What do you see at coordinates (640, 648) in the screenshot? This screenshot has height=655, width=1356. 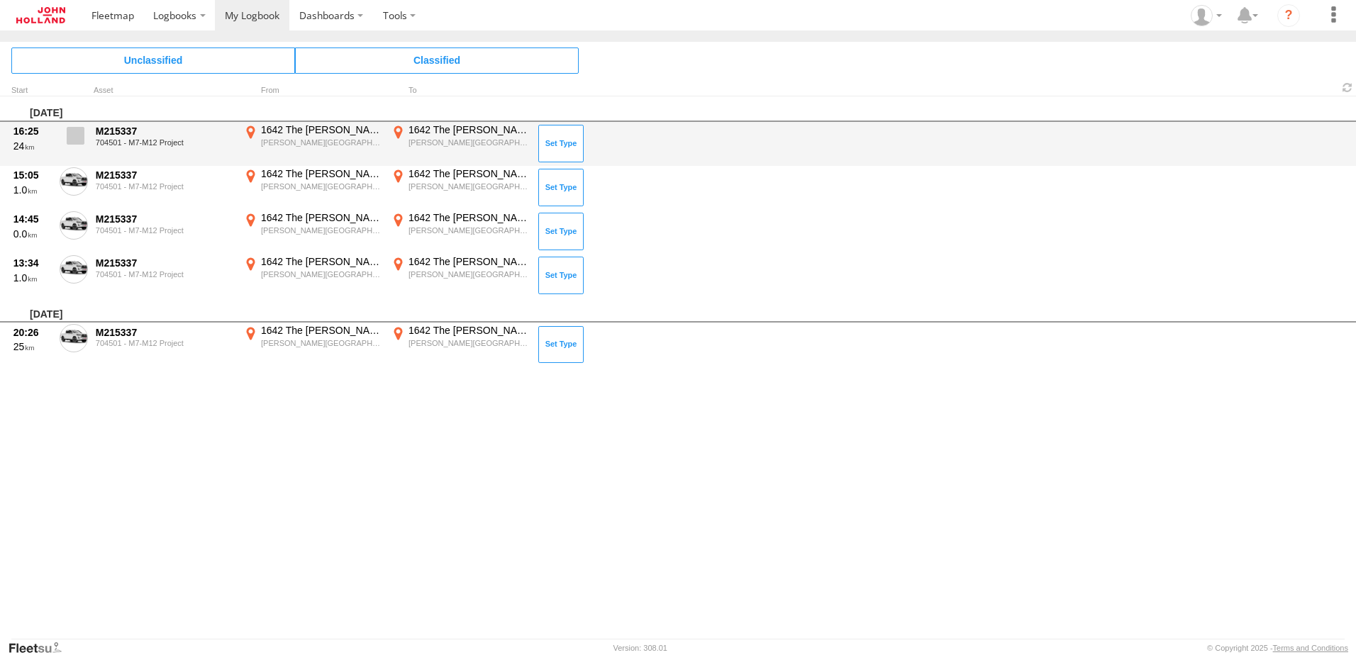 I see `div: Version: 308.01` at bounding box center [640, 648].